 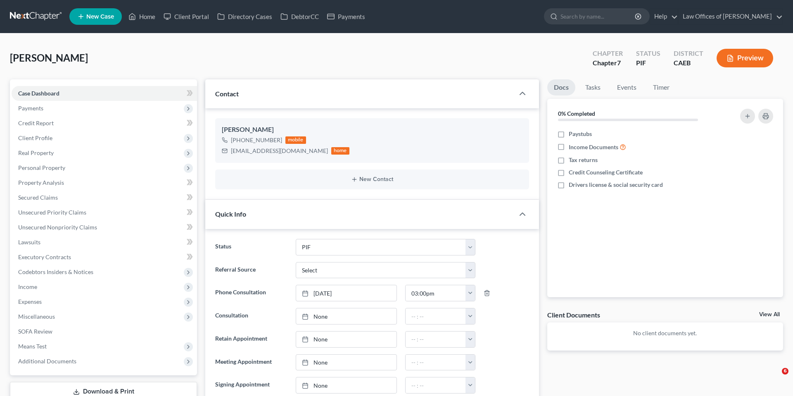 I want to click on span: Means Test, so click(x=32, y=346).